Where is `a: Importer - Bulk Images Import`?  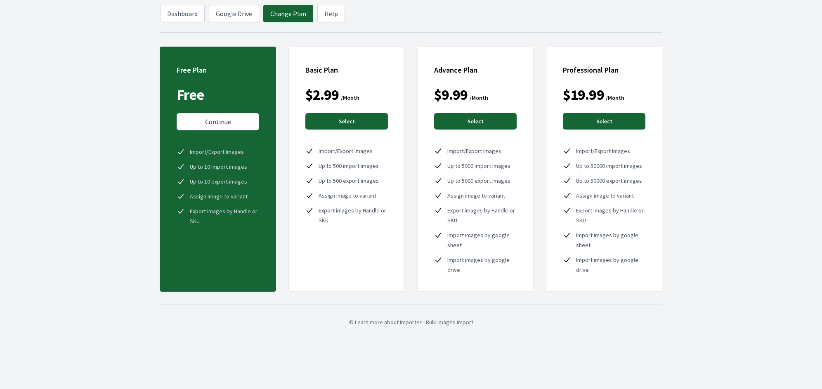
a: Importer - Bulk Images Import is located at coordinates (437, 322).